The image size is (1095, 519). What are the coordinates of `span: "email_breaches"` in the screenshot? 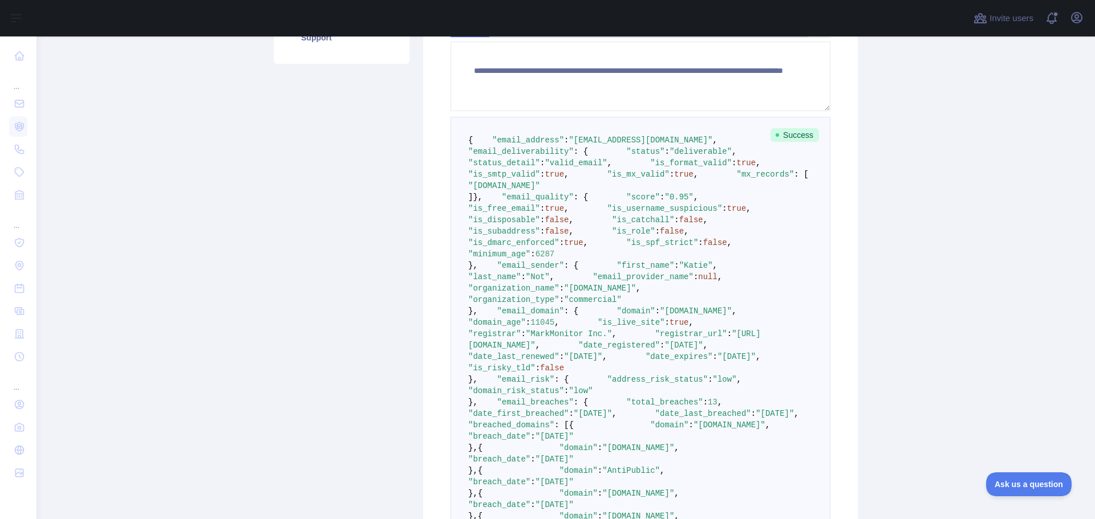 It's located at (535, 403).